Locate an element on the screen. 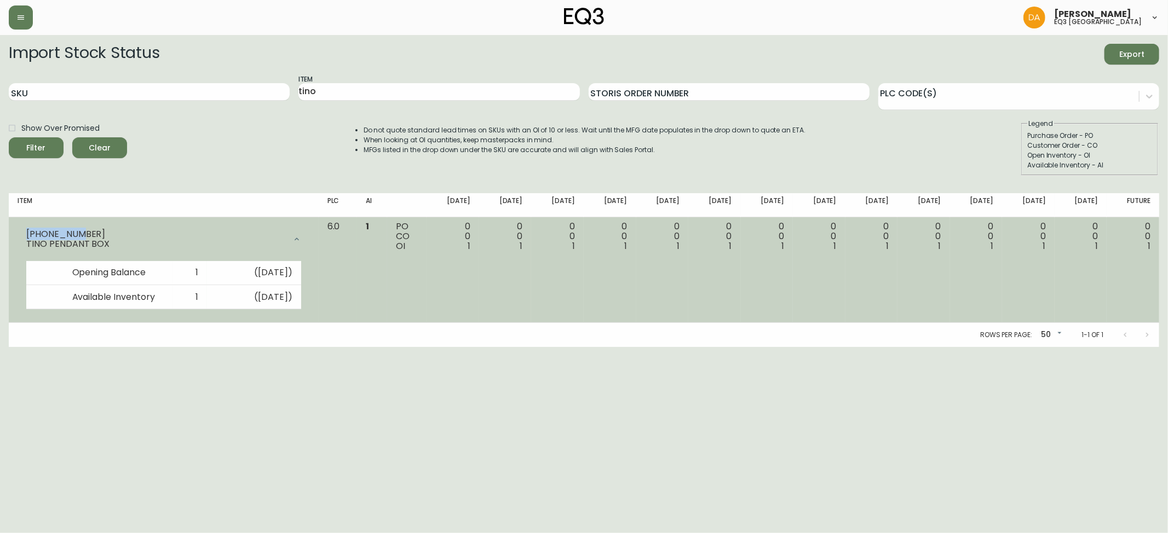 This screenshot has width=1168, height=533. li: When looking at OI quantities, keep masterpacks in mind. is located at coordinates (585, 140).